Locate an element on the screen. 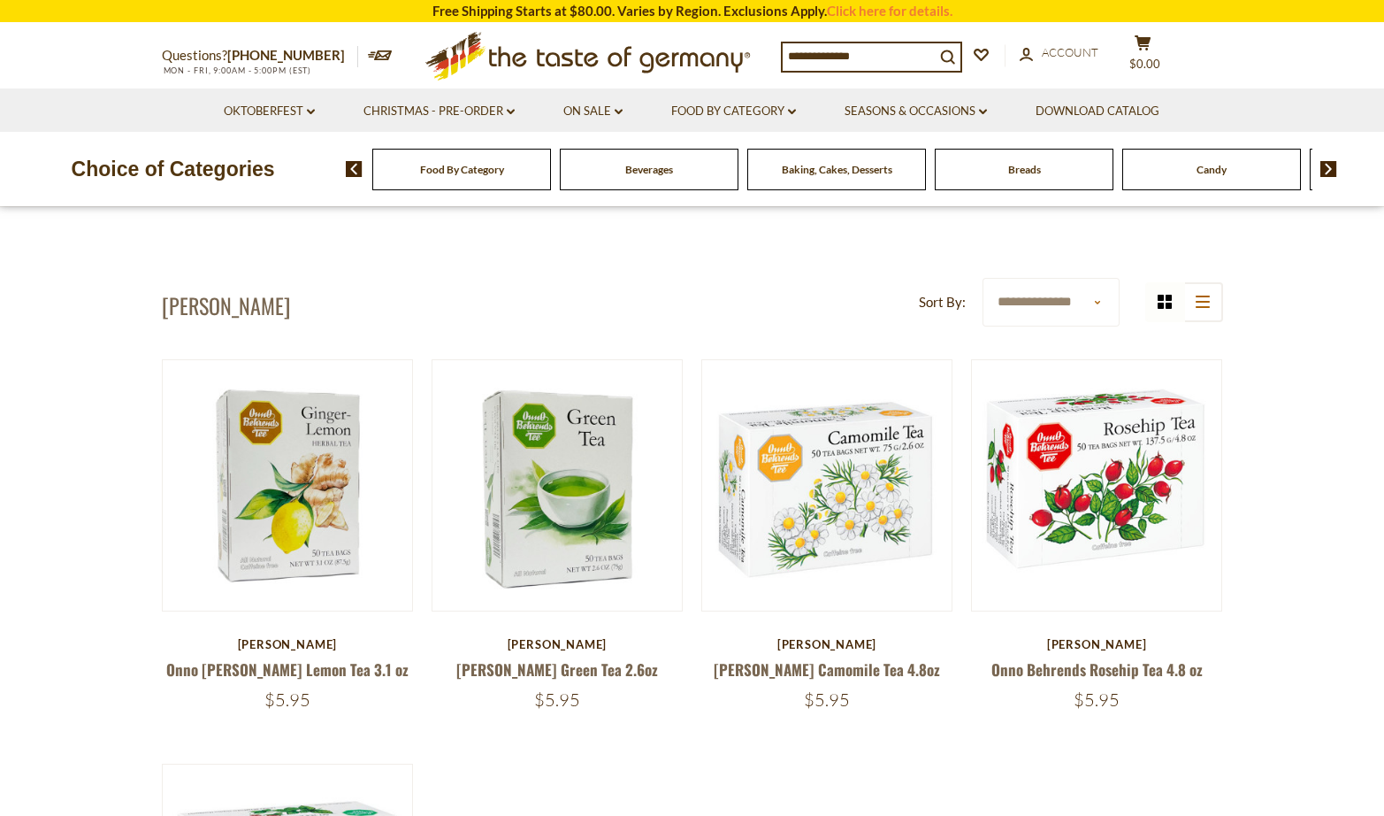  span: Baking, Cakes, Desserts is located at coordinates (837, 169).